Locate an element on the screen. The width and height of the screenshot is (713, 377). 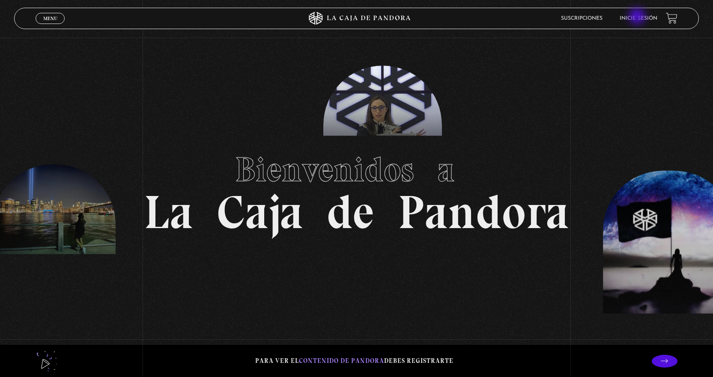
a: Suscripciones is located at coordinates (581, 18).